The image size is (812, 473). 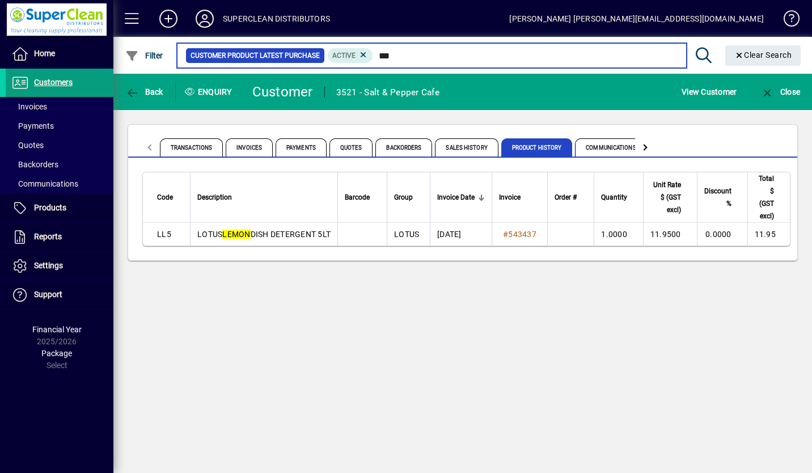 What do you see at coordinates (780, 92) in the screenshot?
I see `button: Close` at bounding box center [780, 92].